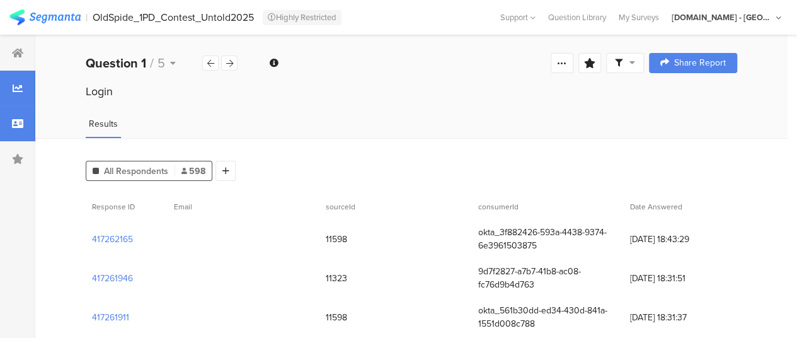 This screenshot has height=338, width=797. Describe the element at coordinates (302, 18) in the screenshot. I see `div: Highly Restricted` at that location.